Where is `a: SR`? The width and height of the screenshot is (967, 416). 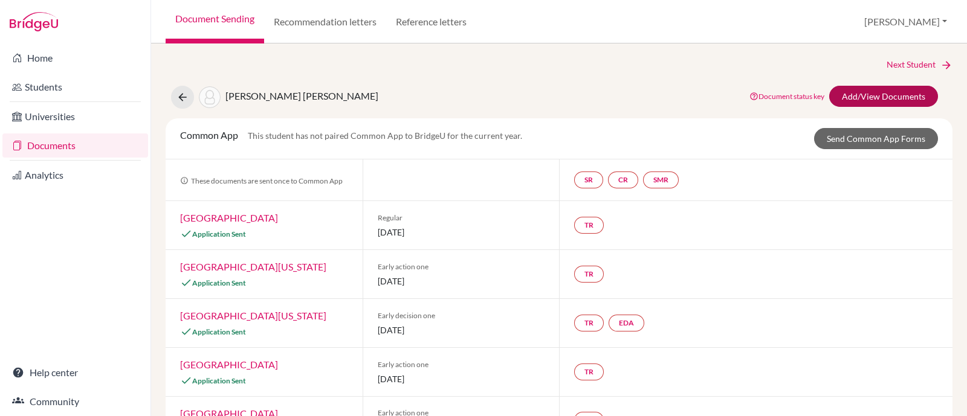 a: SR is located at coordinates (588, 180).